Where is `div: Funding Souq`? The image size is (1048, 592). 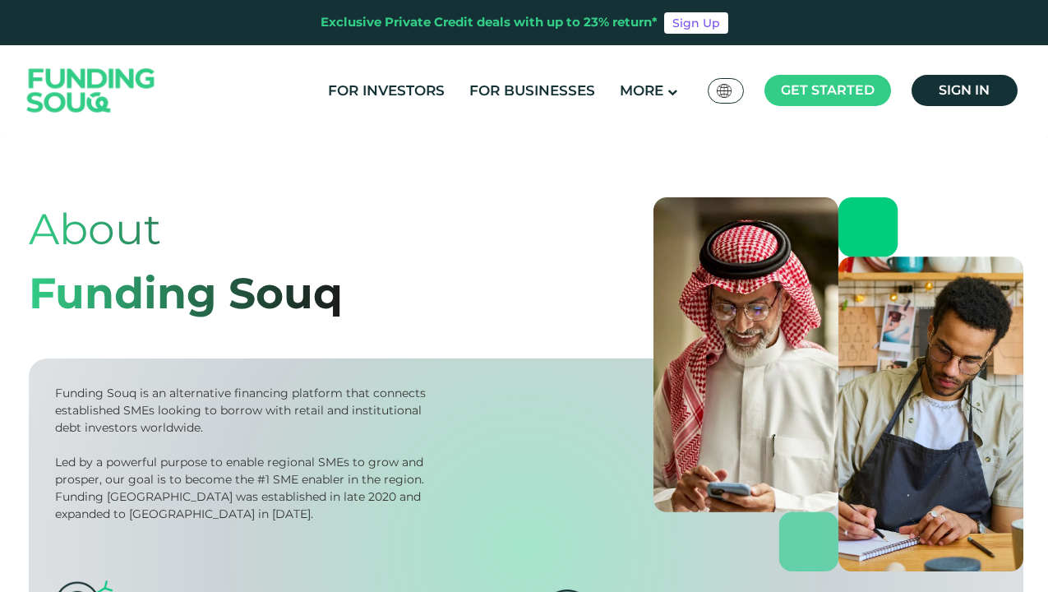 div: Funding Souq is located at coordinates (186, 294).